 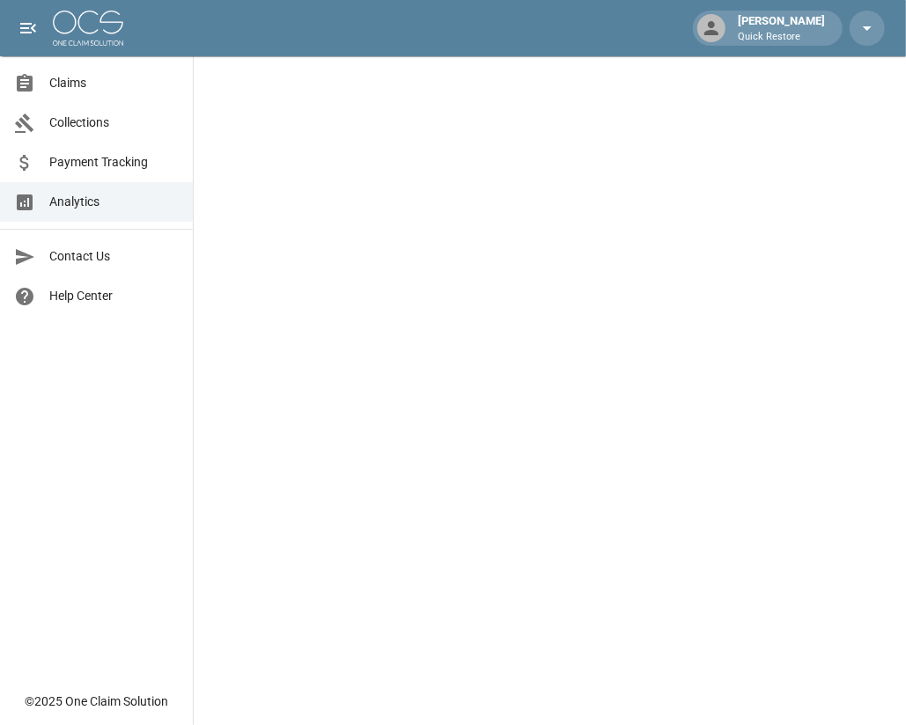 I want to click on span: Collections, so click(x=114, y=122).